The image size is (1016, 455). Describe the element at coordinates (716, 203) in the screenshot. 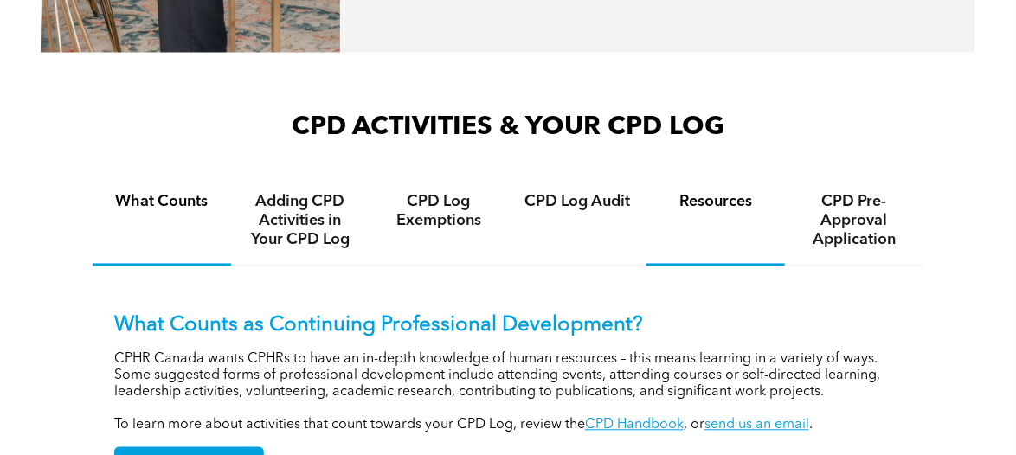

I see `h4: Resources` at that location.